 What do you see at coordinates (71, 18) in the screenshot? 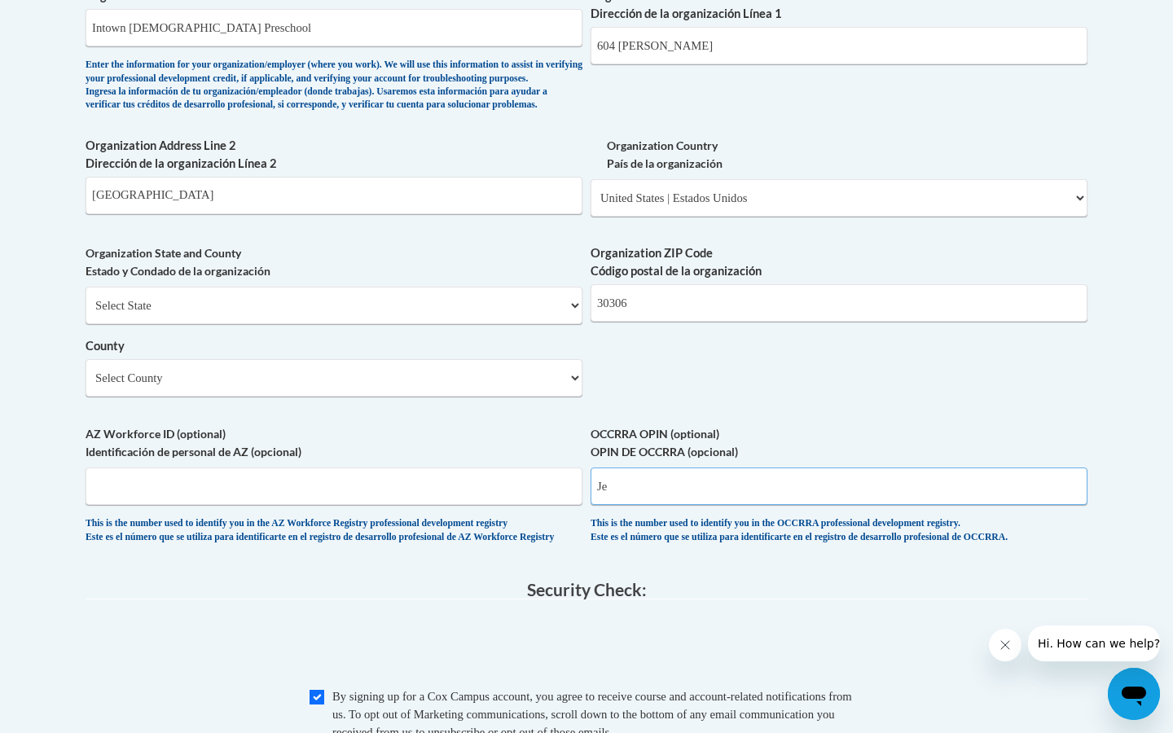
I see `span: Hi. How can we help?` at bounding box center [71, 18].